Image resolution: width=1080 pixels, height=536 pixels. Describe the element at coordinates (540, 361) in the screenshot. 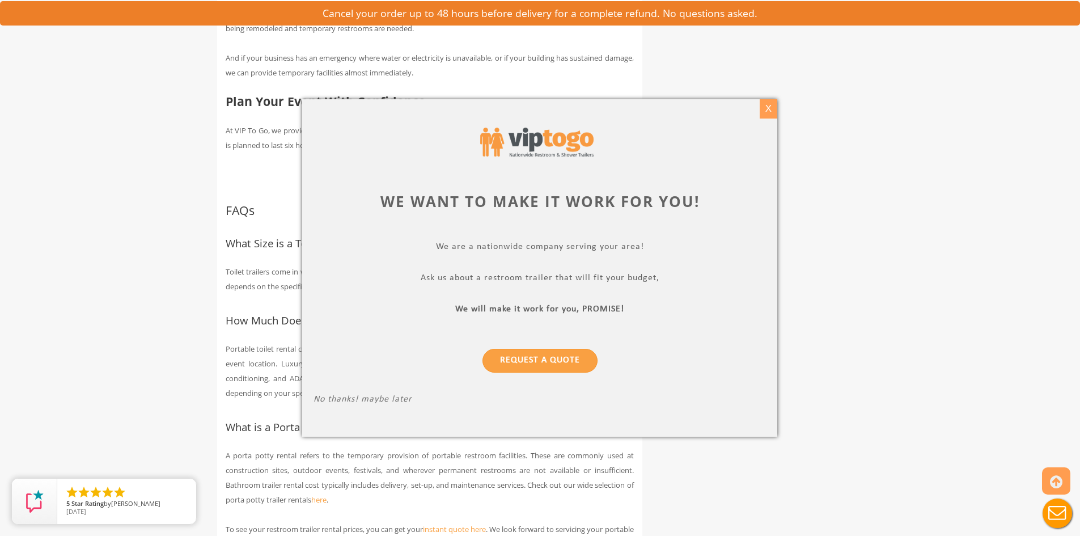

I see `a: Request a Quote` at that location.